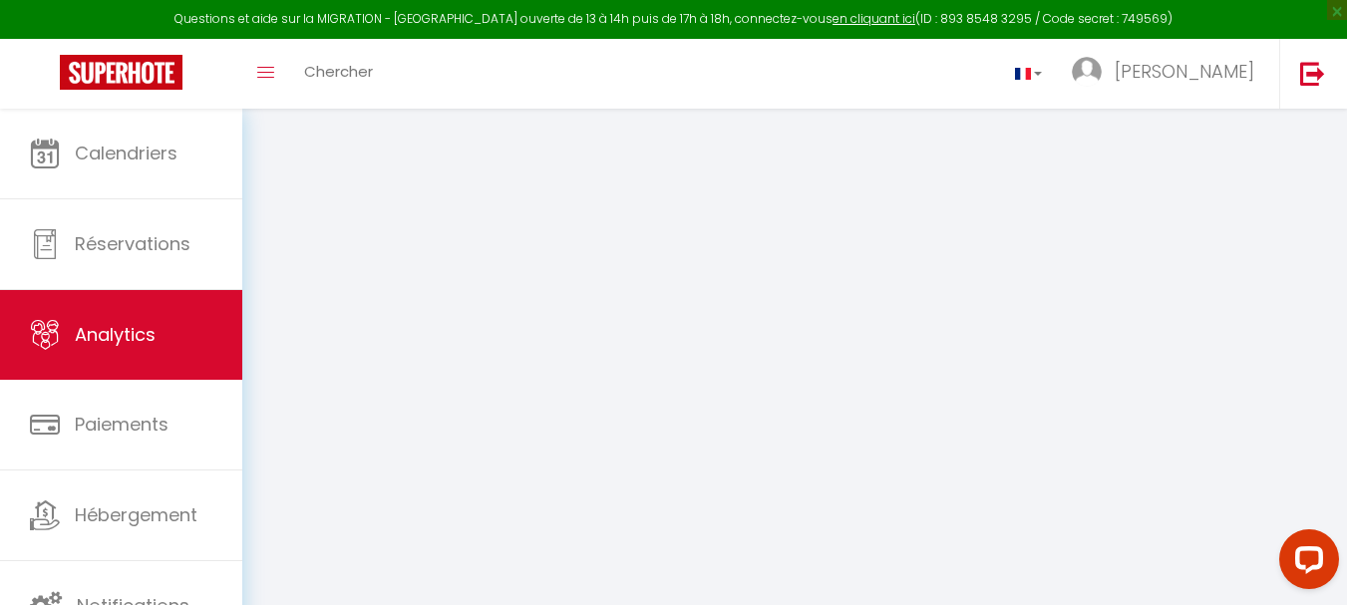 The width and height of the screenshot is (1347, 605). What do you see at coordinates (122, 424) in the screenshot?
I see `span: Paiements` at bounding box center [122, 424].